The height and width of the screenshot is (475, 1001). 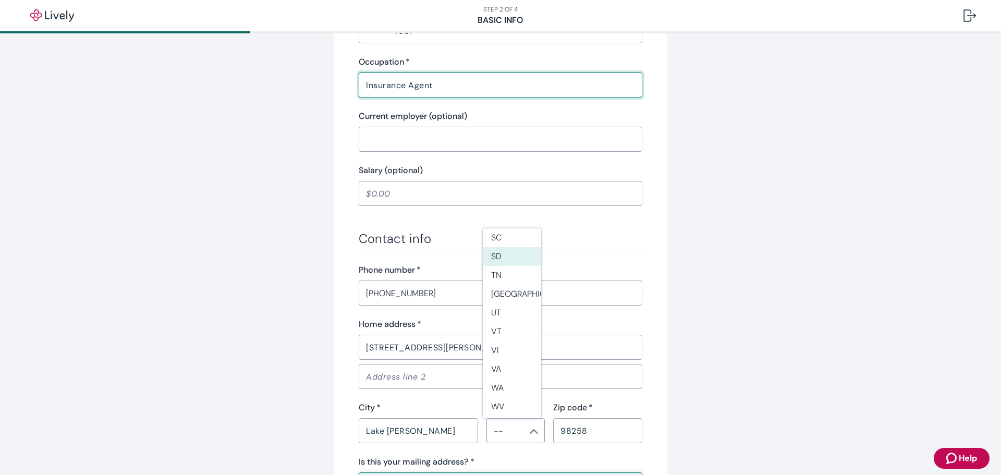 What do you see at coordinates (500, 293) in the screenshot?
I see `input: (555) 555-5555` at bounding box center [500, 293].